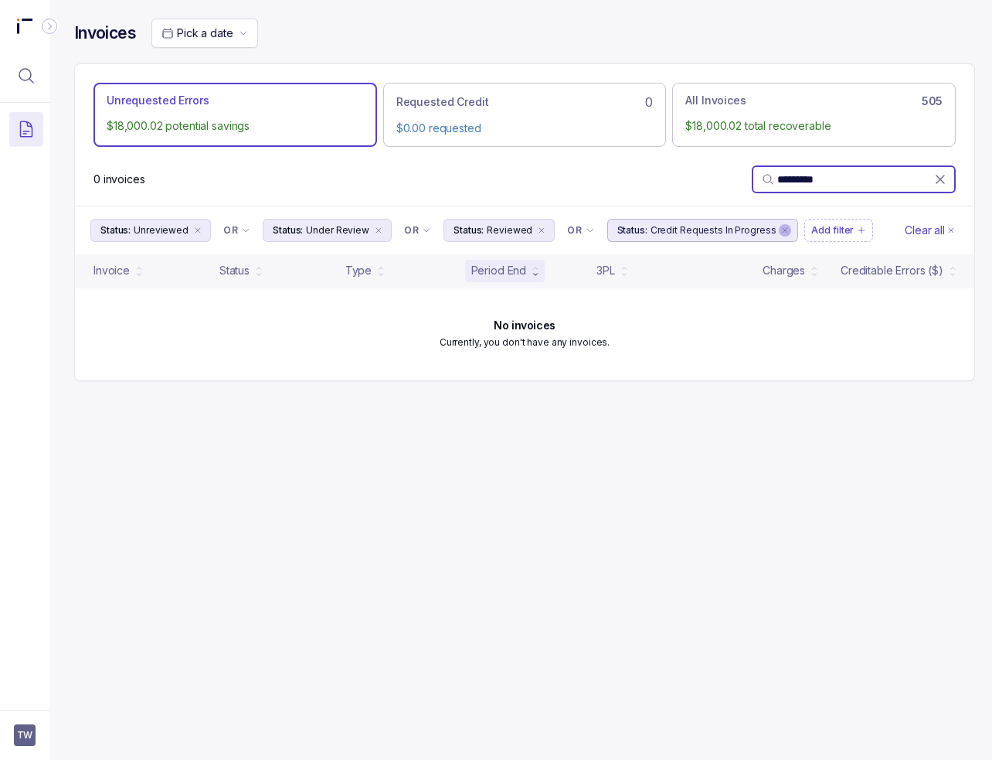 The width and height of the screenshot is (992, 760). What do you see at coordinates (443, 102) in the screenshot?
I see `p: Requested Credit` at bounding box center [443, 102].